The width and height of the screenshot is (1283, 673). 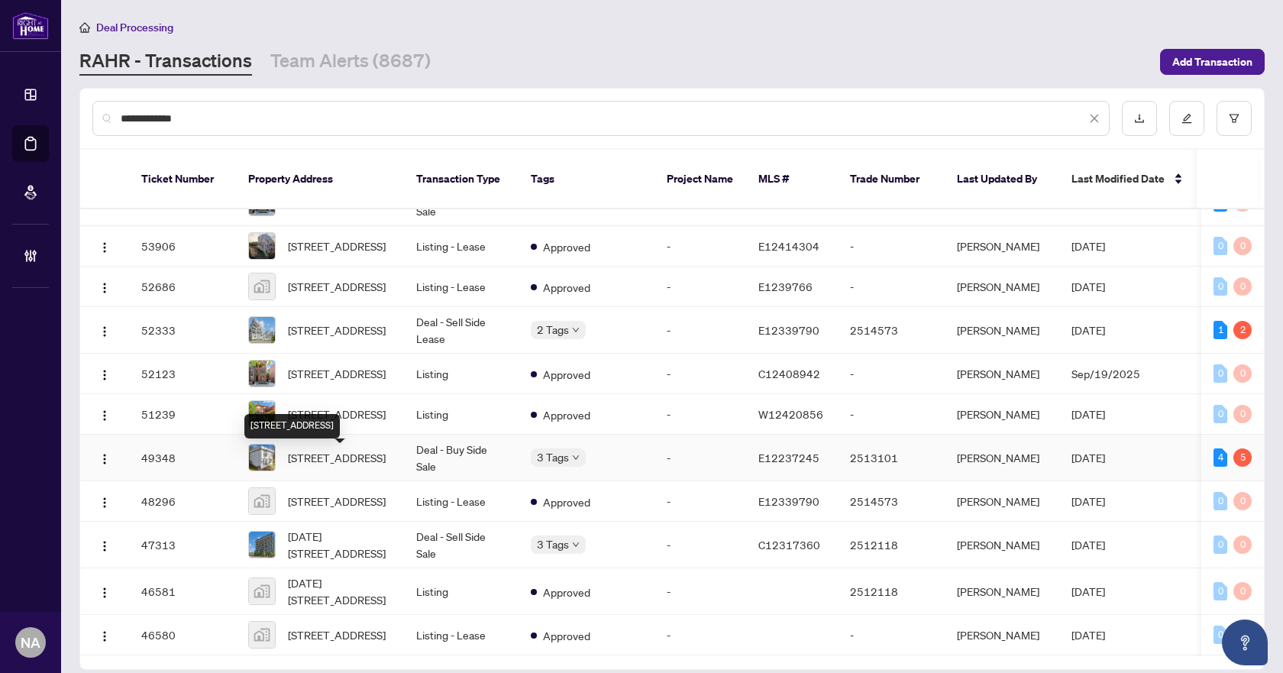 What do you see at coordinates (1002, 180) in the screenshot?
I see `th: Last Updated By` at bounding box center [1002, 180].